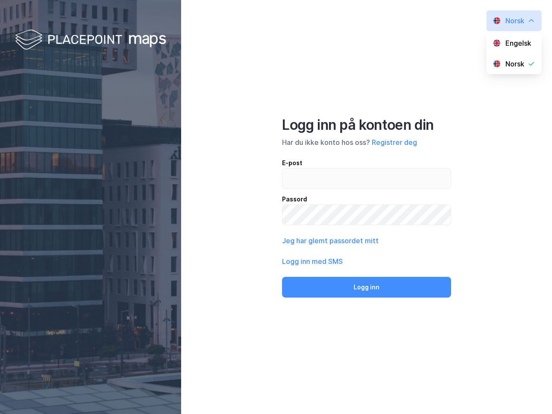 The height and width of the screenshot is (414, 552). Describe the element at coordinates (91, 40) in the screenshot. I see `img: logo-white.f07954bde2210d2a523dddb988cd2aa7.svg` at that location.